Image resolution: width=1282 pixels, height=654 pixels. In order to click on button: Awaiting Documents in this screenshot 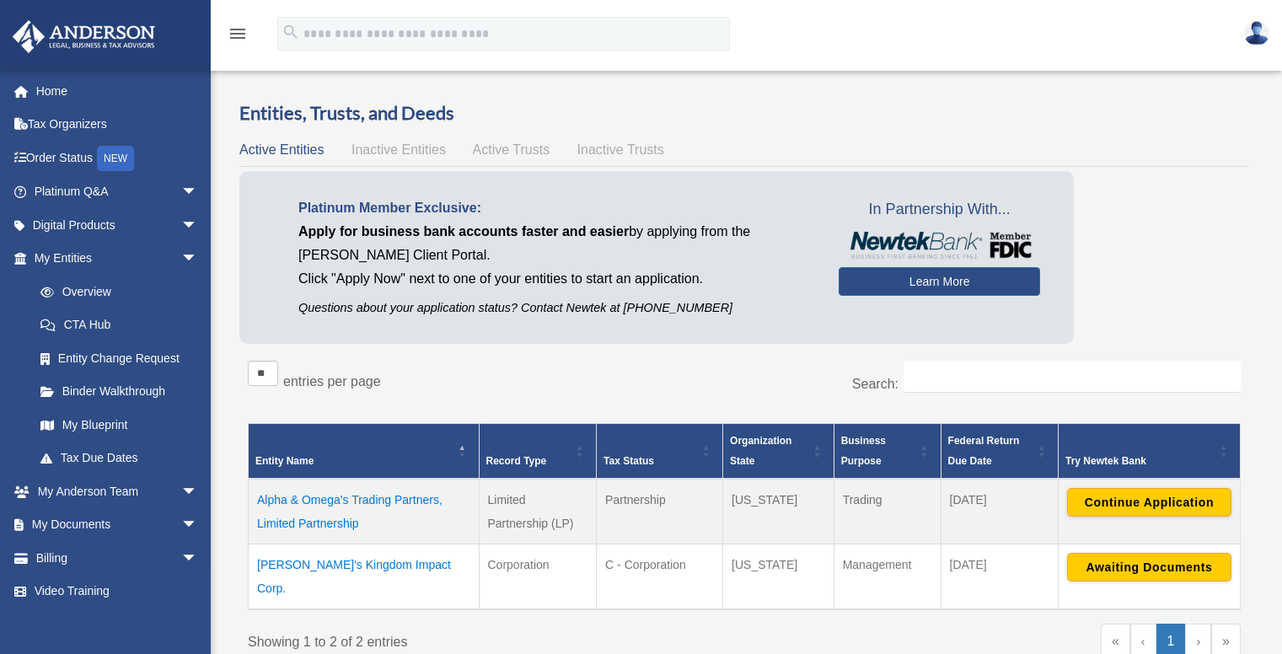, I will do `click(1149, 567)`.